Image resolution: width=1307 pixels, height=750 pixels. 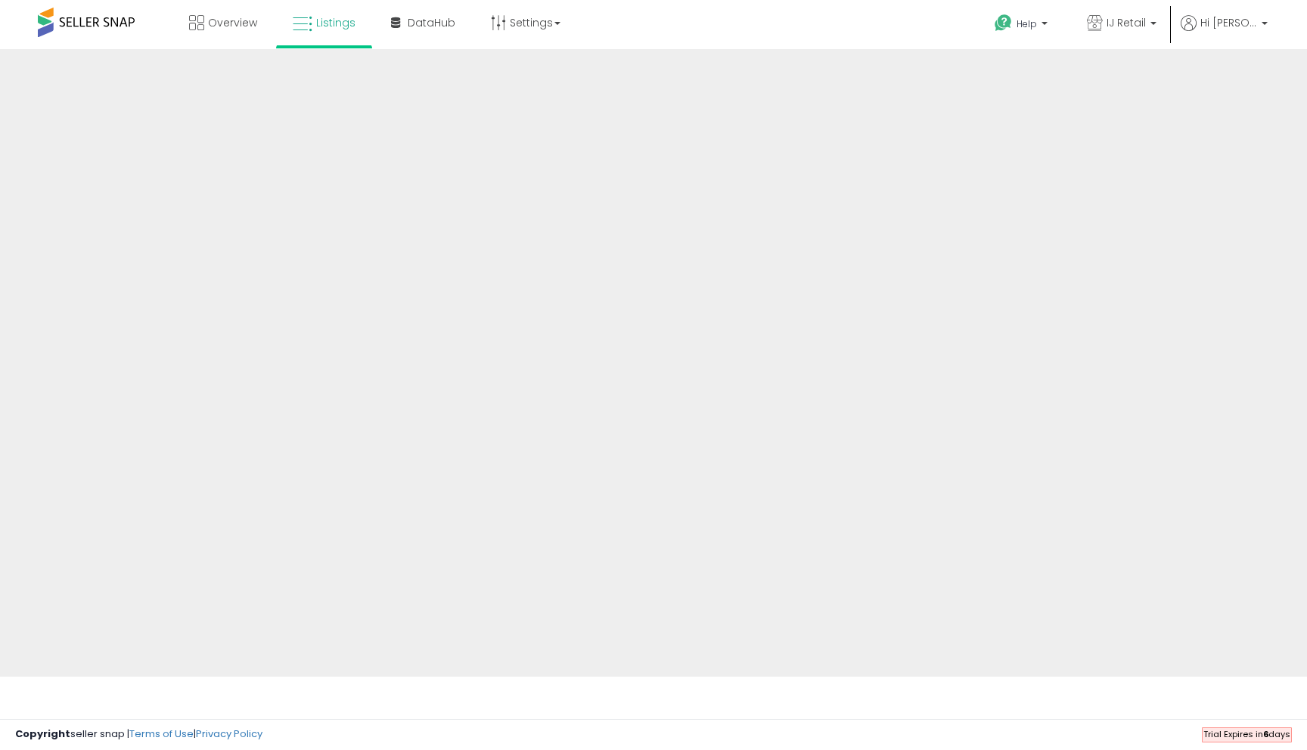 What do you see at coordinates (1026, 23) in the screenshot?
I see `span: Help` at bounding box center [1026, 23].